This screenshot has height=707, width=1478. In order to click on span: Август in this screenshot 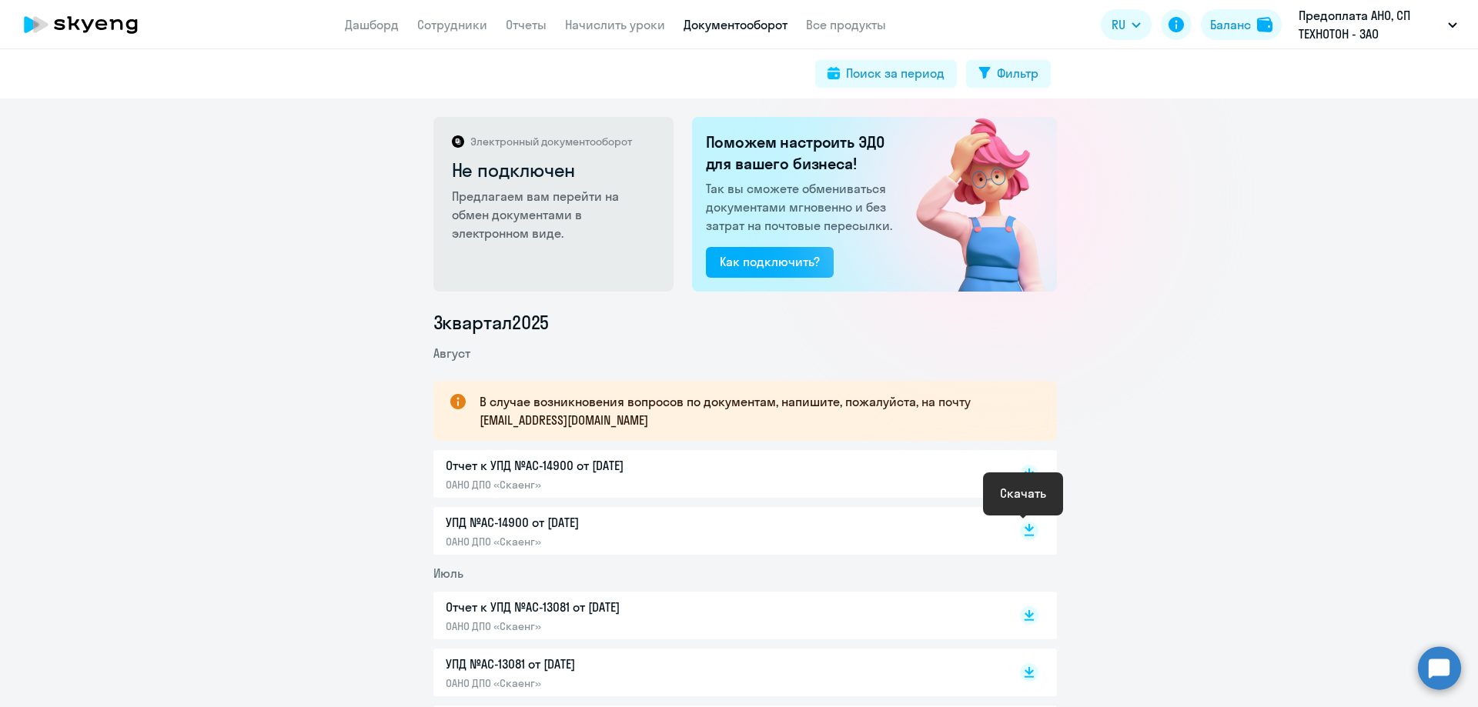, I will do `click(452, 353)`.